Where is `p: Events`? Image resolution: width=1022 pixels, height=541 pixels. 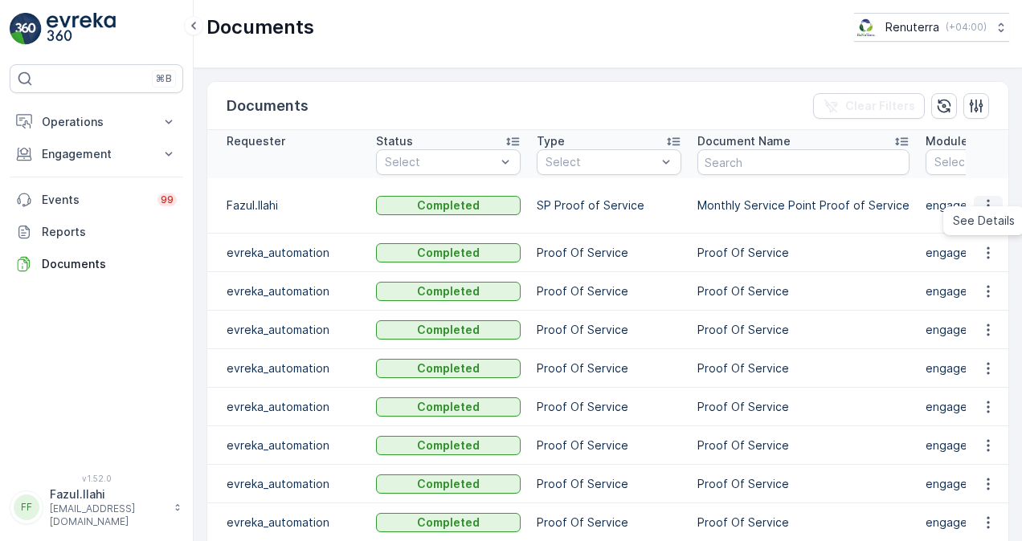
p: Events is located at coordinates (95, 200).